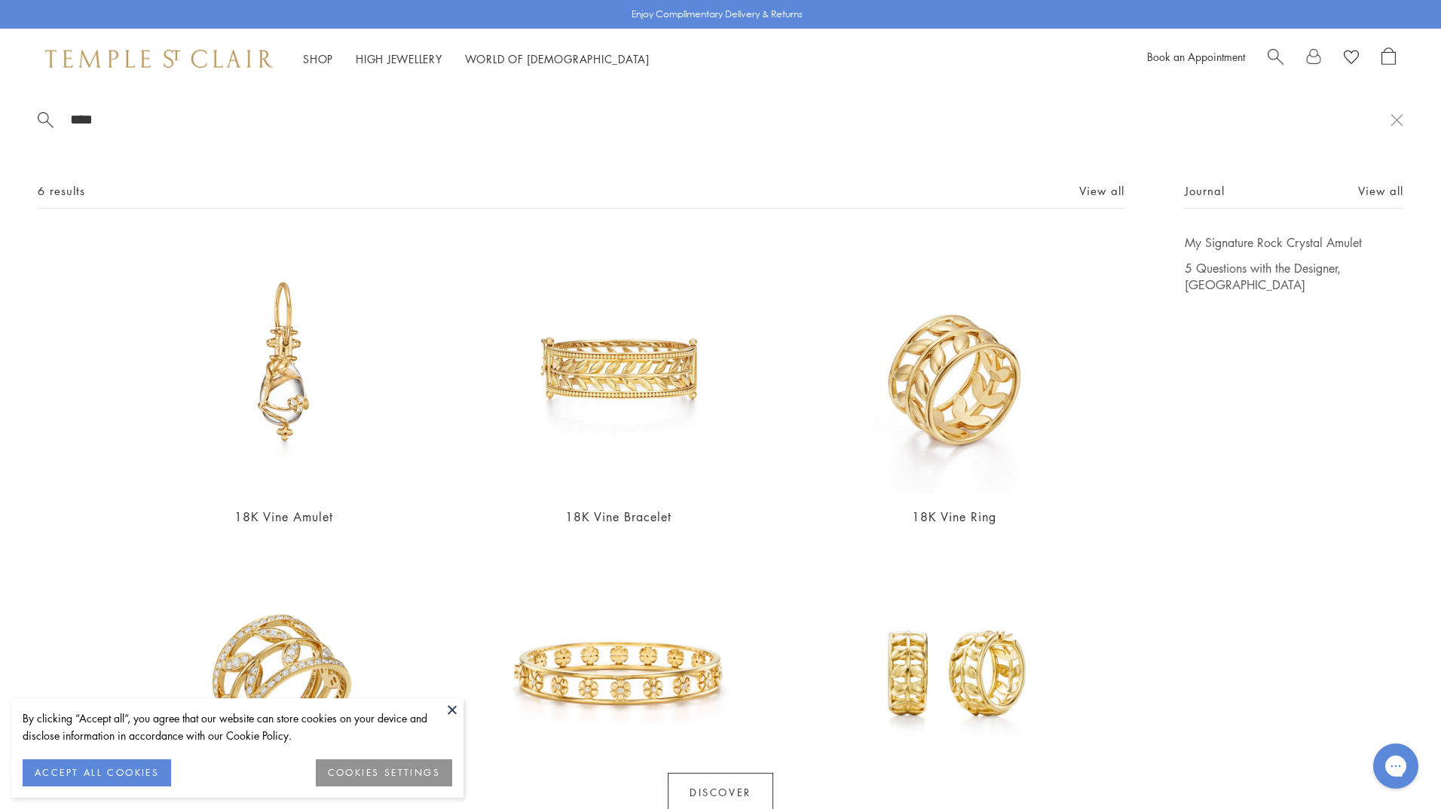 The height and width of the screenshot is (809, 1441). What do you see at coordinates (30, 28) in the screenshot?
I see `button: Gorgias live chat` at bounding box center [30, 28].